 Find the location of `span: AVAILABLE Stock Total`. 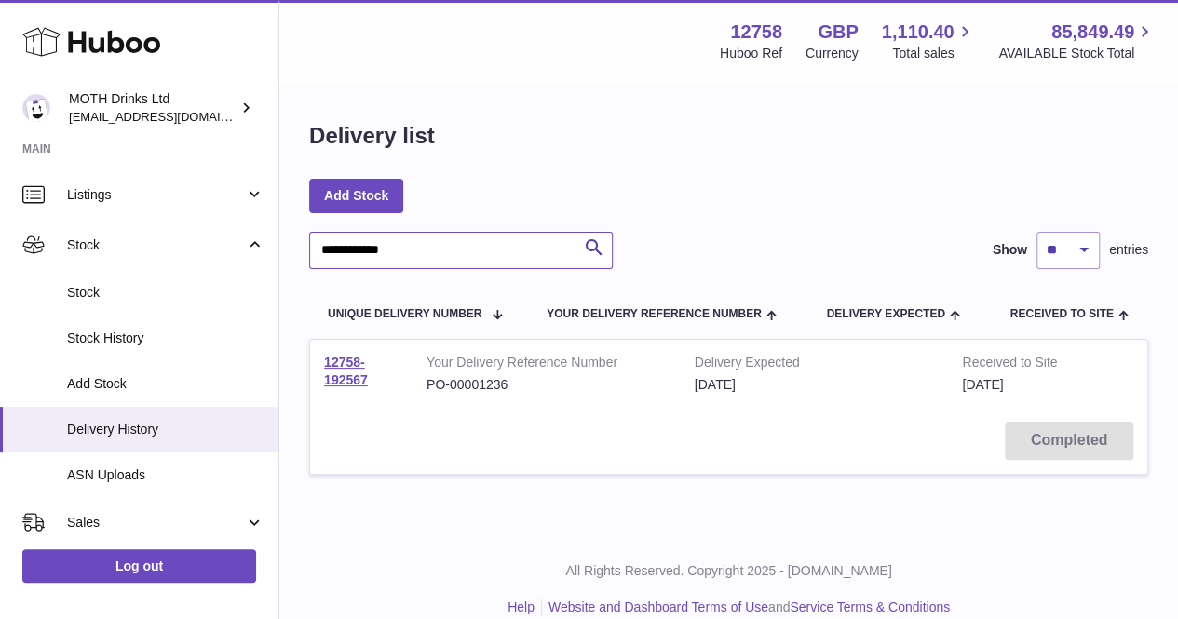

span: AVAILABLE Stock Total is located at coordinates (1077, 53).